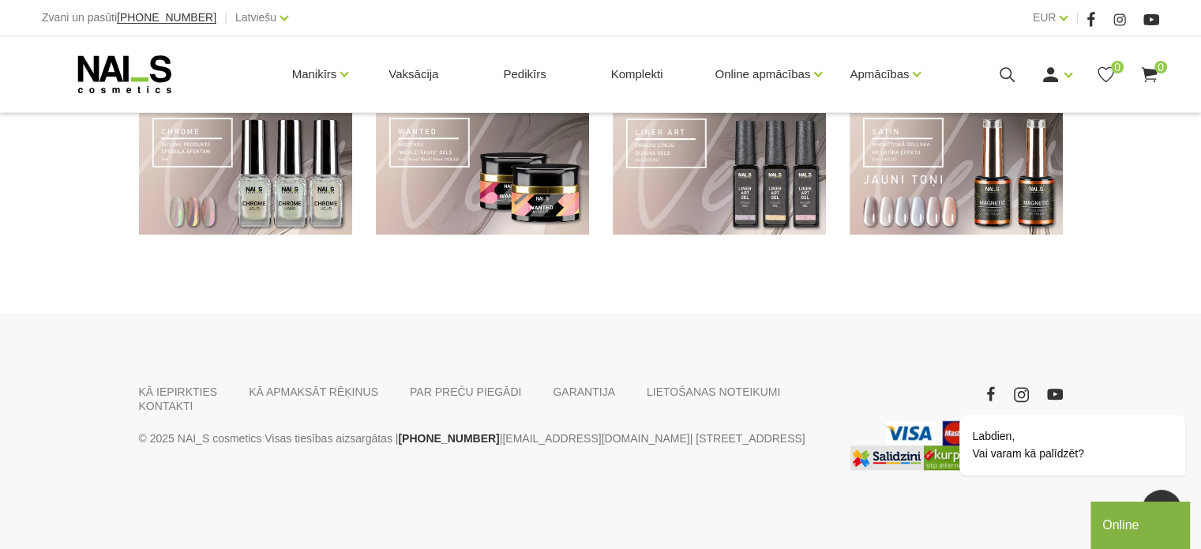  Describe the element at coordinates (166, 406) in the screenshot. I see `a: KONTAKTI` at that location.